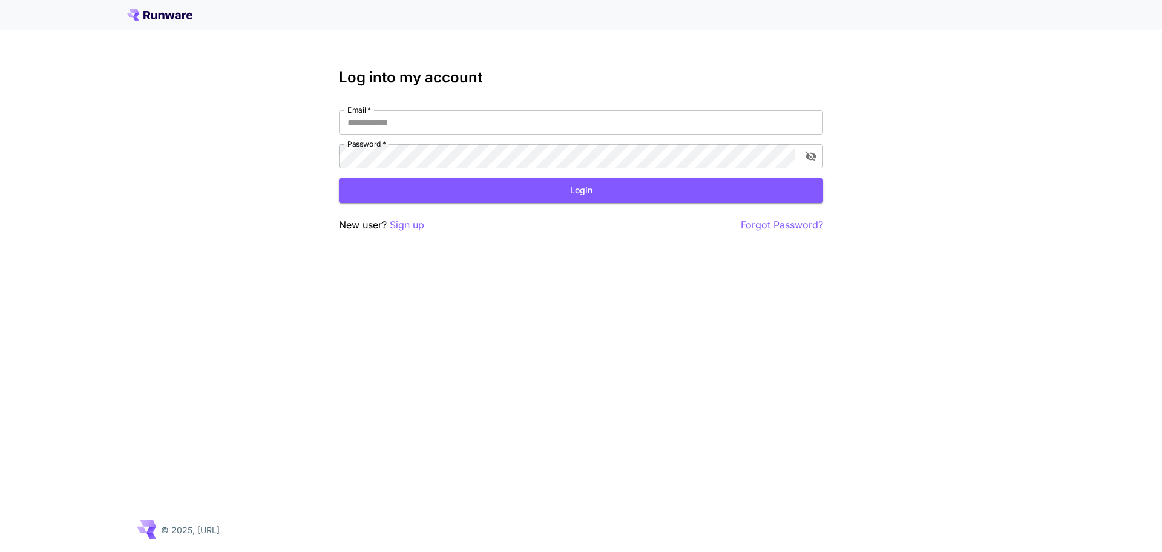 This screenshot has height=552, width=1162. What do you see at coordinates (782, 225) in the screenshot?
I see `button: Forgot Password?` at bounding box center [782, 225].